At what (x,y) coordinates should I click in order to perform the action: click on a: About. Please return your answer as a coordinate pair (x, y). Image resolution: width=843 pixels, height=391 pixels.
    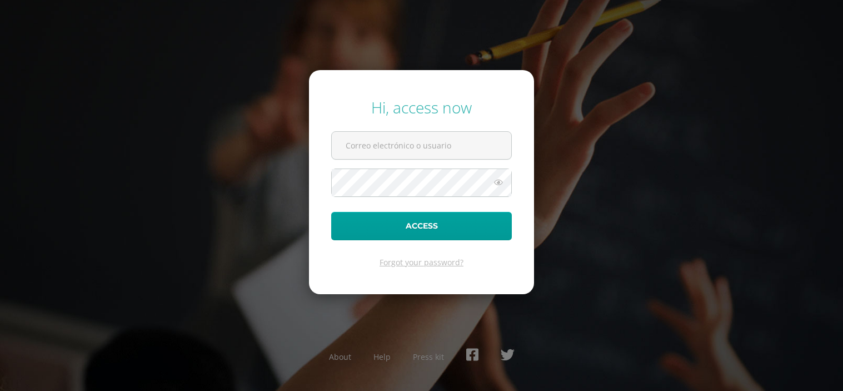
    Looking at the image, I should click on (340, 356).